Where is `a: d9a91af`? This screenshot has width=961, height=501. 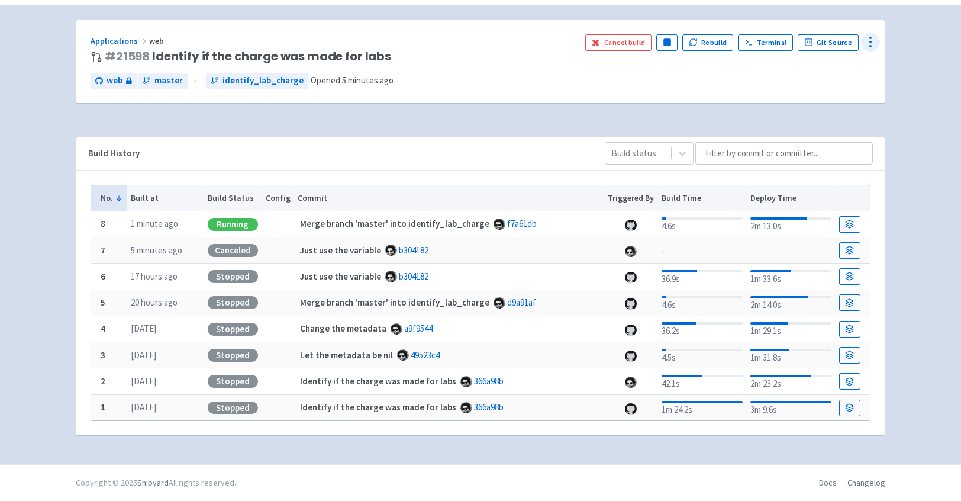 a: d9a91af is located at coordinates (521, 302).